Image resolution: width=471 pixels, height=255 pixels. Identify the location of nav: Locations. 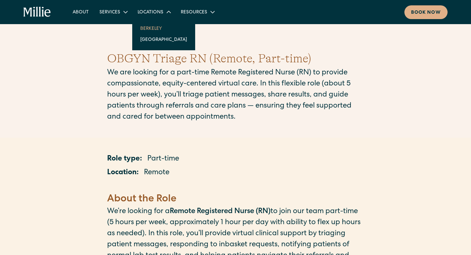
(164, 34).